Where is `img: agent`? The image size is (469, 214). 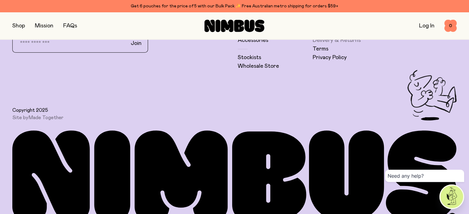
img: agent is located at coordinates (452, 197).